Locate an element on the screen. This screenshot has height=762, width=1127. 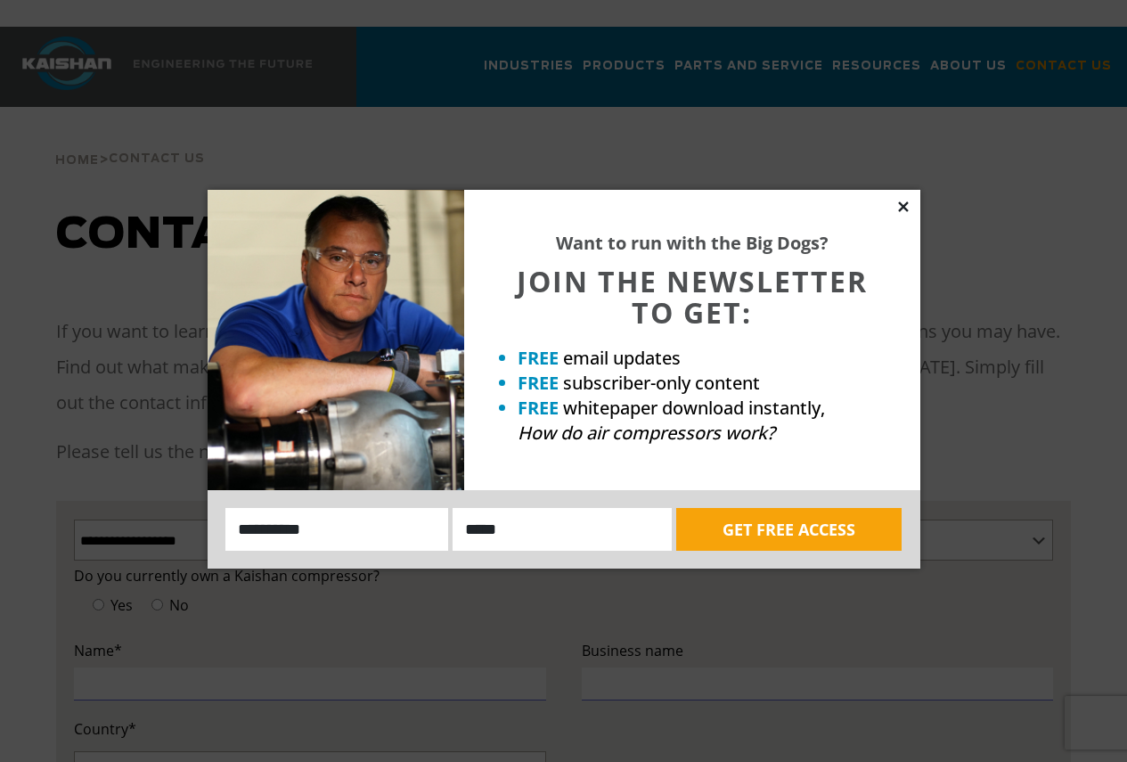
button: GET FREE ACCESS is located at coordinates (789, 529).